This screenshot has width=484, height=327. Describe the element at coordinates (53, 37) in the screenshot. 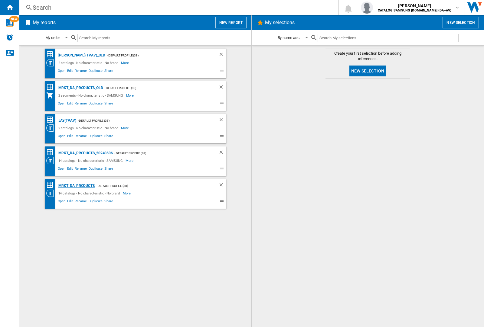

I see `div: My order` at that location.